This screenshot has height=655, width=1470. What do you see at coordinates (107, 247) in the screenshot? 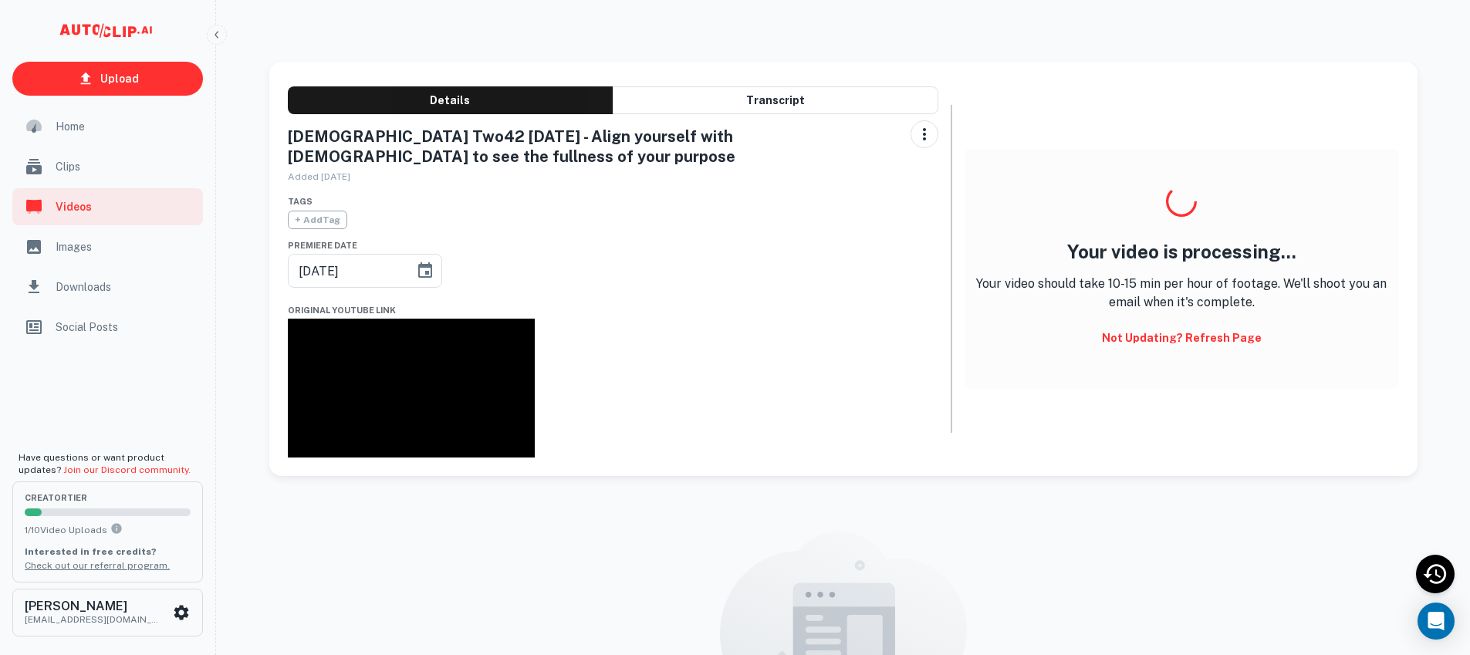
I see `div: Images` at bounding box center [107, 247].